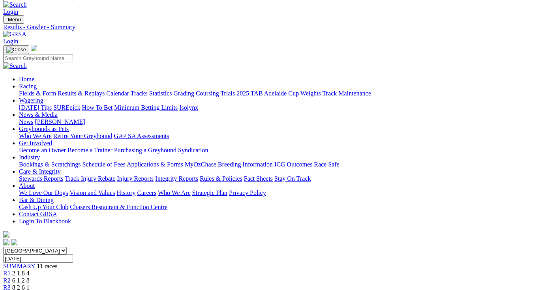 This screenshot has height=290, width=553. Describe the element at coordinates (7, 280) in the screenshot. I see `span: R2` at that location.